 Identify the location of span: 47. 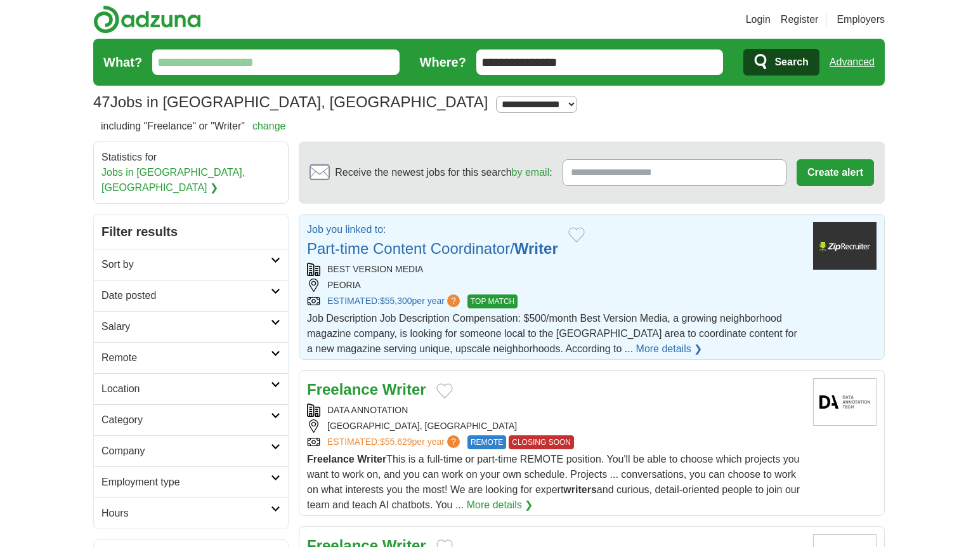
(102, 102).